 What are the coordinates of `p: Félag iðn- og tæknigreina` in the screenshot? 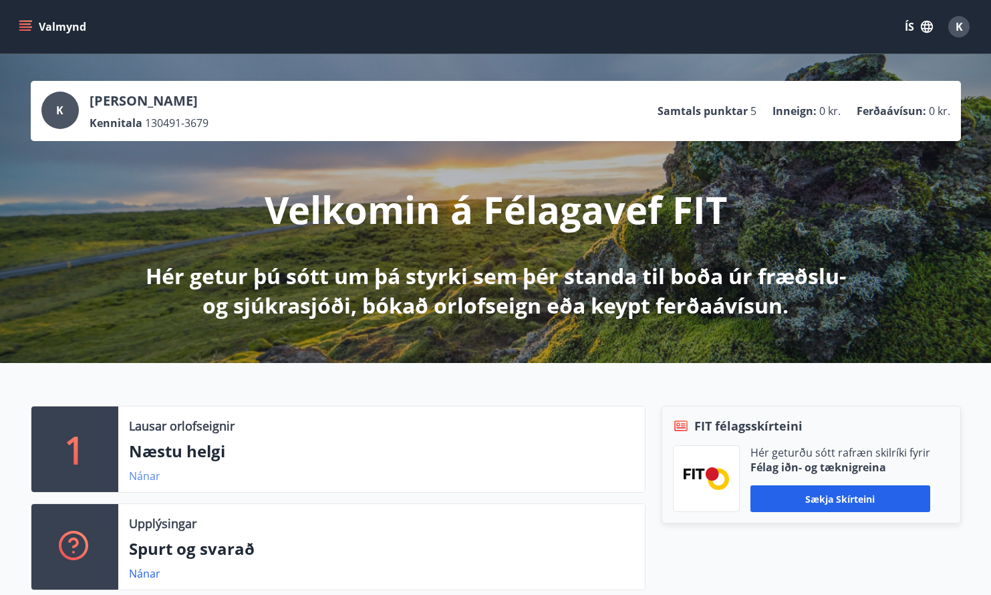 It's located at (840, 467).